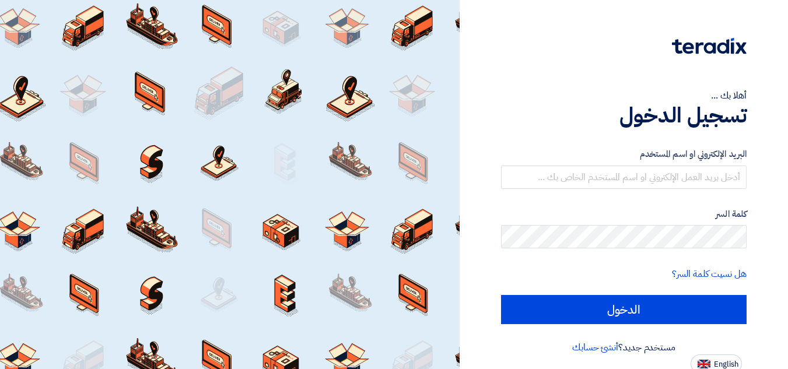 The height and width of the screenshot is (369, 788). Describe the element at coordinates (704, 364) in the screenshot. I see `img: en-US.png` at that location.